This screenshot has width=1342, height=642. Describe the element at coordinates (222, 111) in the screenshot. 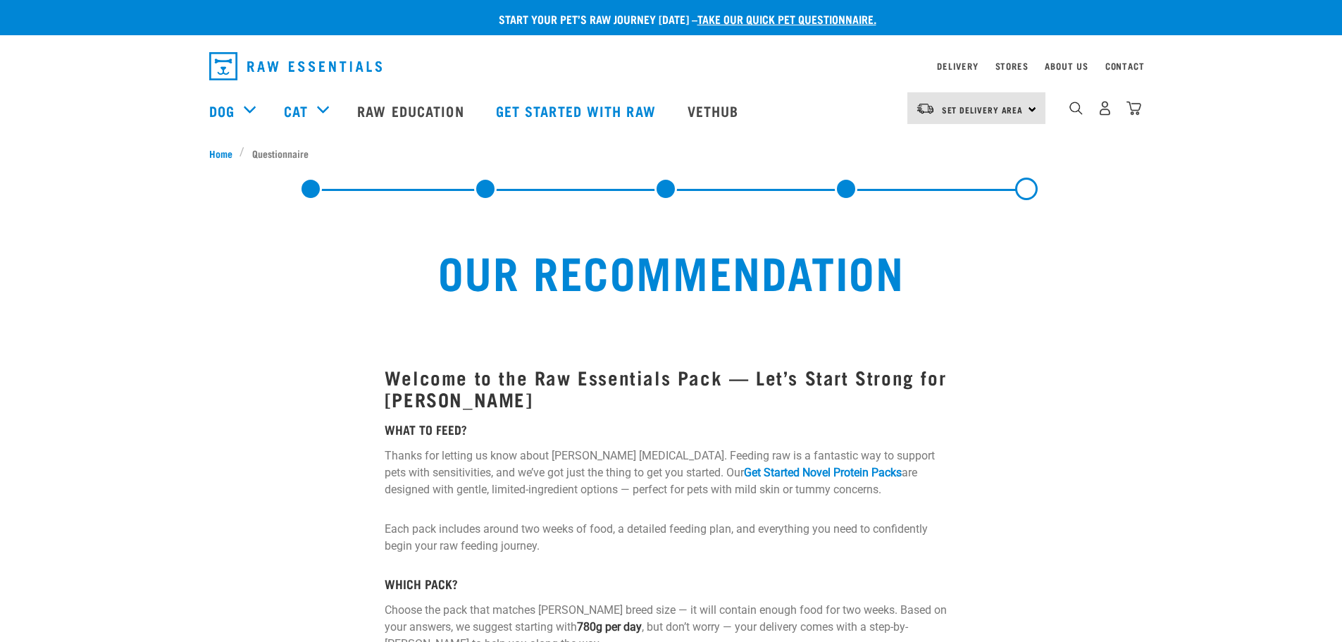

I see `a: Dog` at that location.